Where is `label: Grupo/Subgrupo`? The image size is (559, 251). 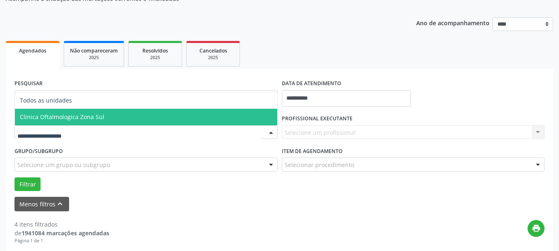
label: Grupo/Subgrupo is located at coordinates (38, 151).